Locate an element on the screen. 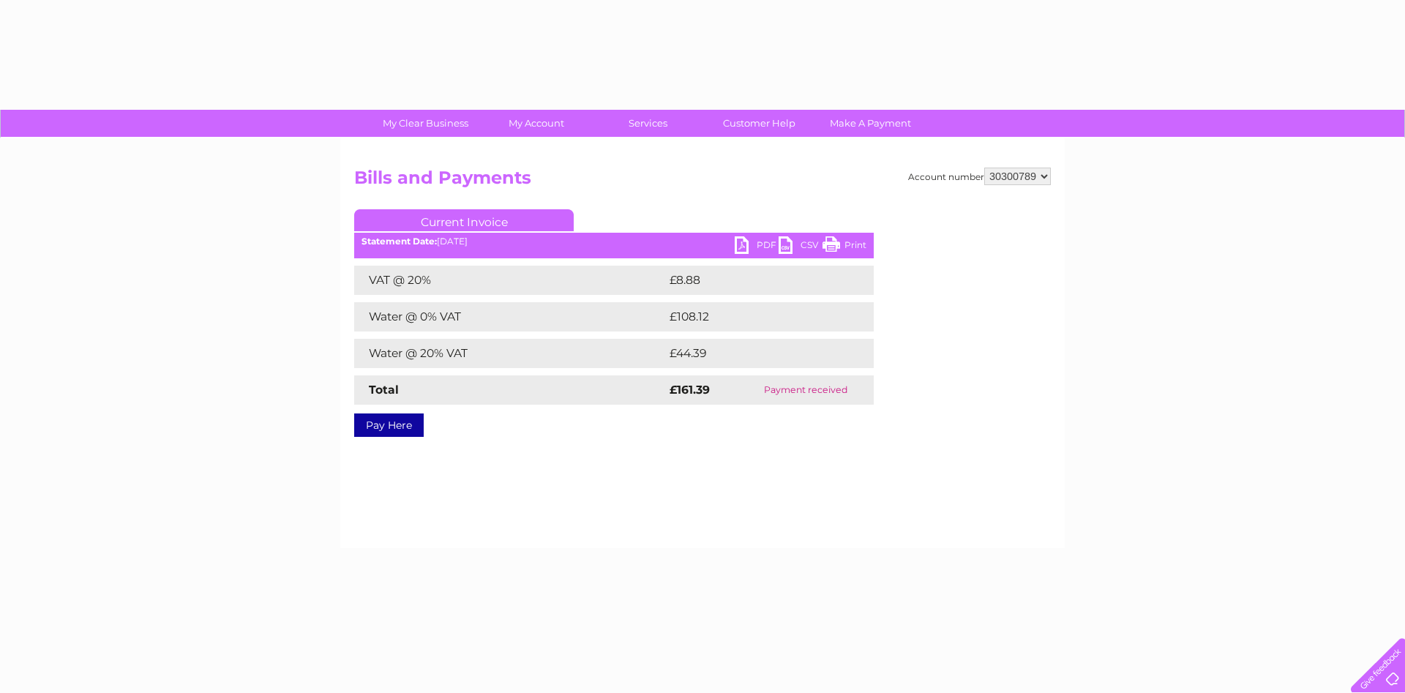 This screenshot has height=693, width=1405. a: PDF is located at coordinates (757, 247).